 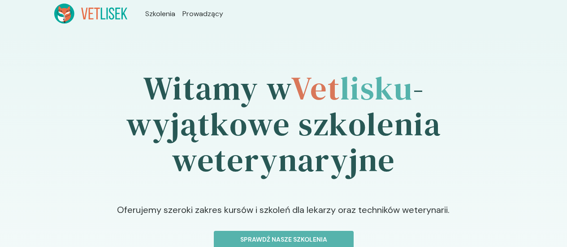 What do you see at coordinates (202, 14) in the screenshot?
I see `a: Prowadzący` at bounding box center [202, 14].